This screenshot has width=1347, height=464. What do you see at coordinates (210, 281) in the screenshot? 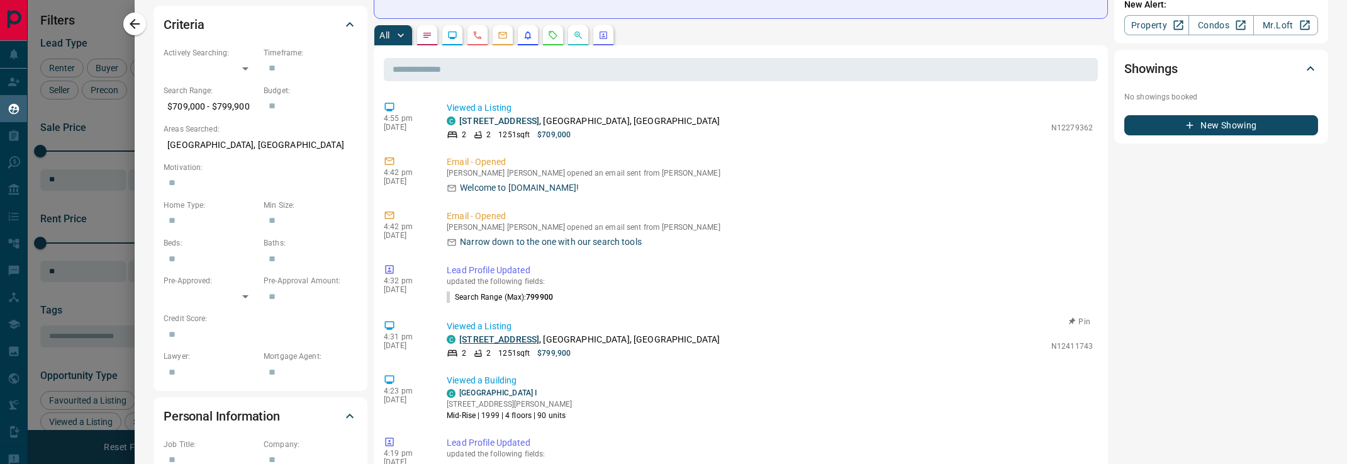
I see `p: Pre-Approved:` at bounding box center [210, 281].